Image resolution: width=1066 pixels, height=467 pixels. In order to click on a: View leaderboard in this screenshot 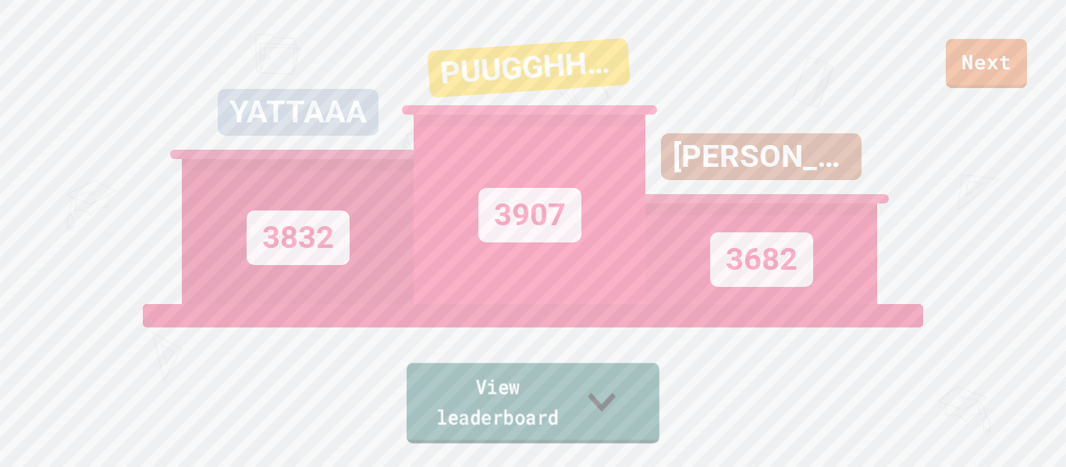, I will do `click(533, 403)`.